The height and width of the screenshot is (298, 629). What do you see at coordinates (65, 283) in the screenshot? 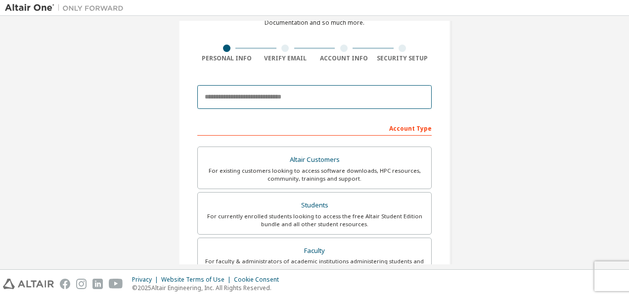
I see `img: facebook.svg` at bounding box center [65, 283].